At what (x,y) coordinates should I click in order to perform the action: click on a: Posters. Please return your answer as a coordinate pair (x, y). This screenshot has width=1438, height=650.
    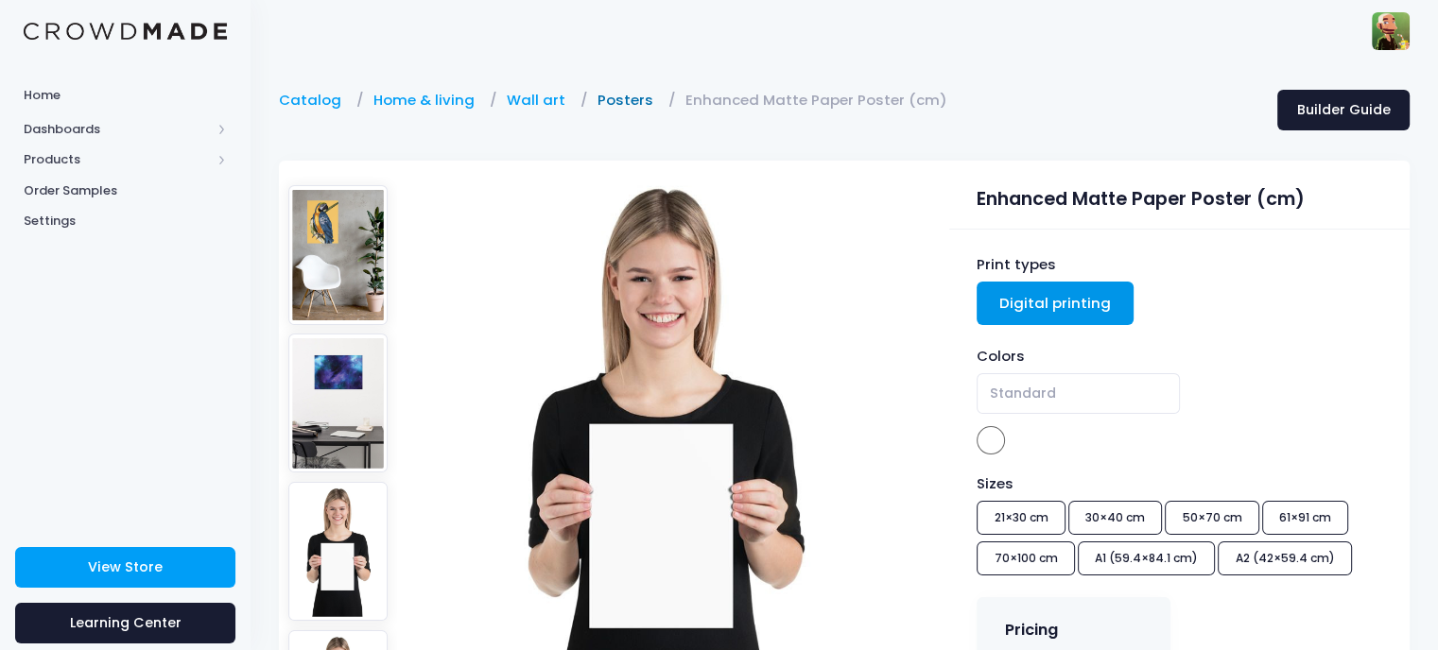
    Looking at the image, I should click on (629, 100).